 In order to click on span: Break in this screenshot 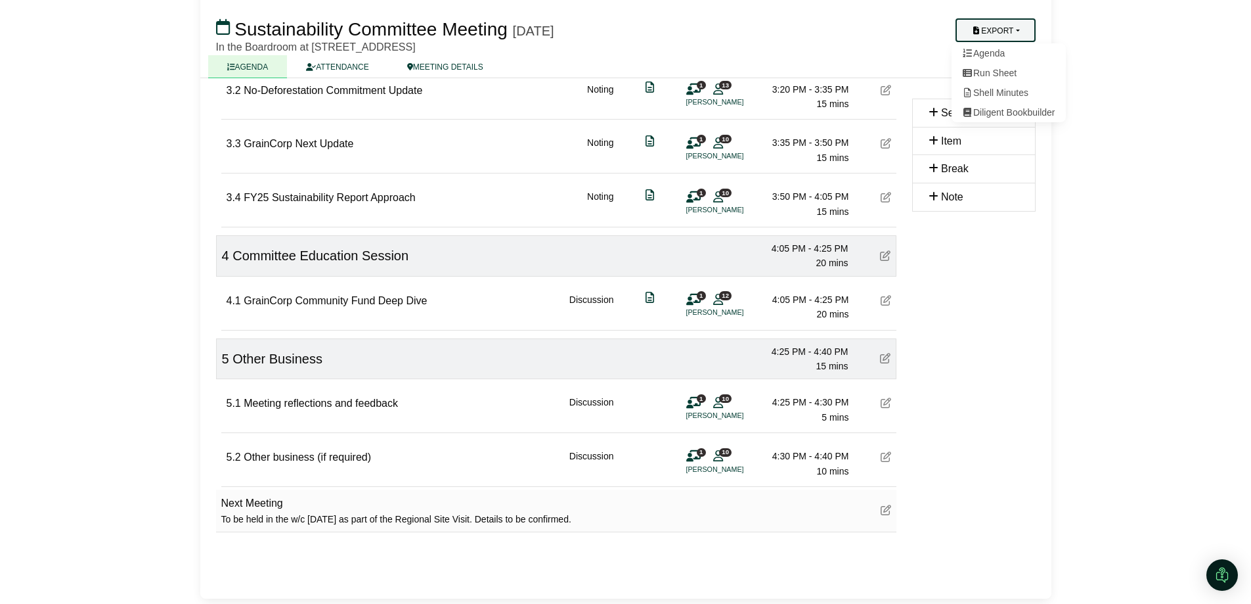, I will do `click(955, 168)`.